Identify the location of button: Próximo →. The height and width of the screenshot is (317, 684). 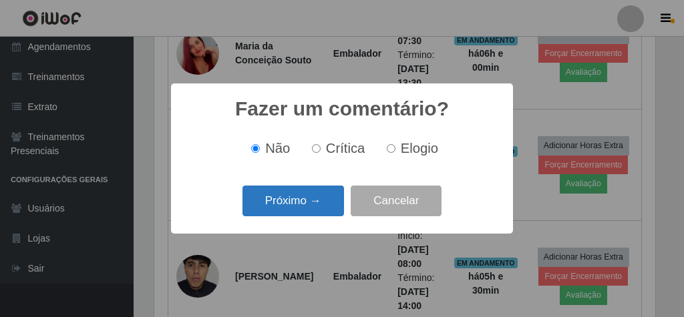
(293, 201).